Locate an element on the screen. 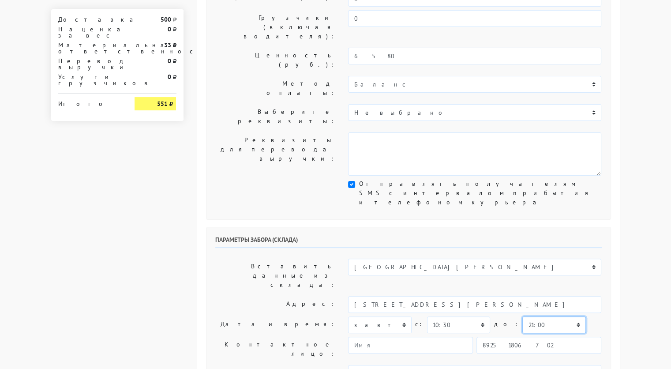 The height and width of the screenshot is (369, 671). div: Услуги грузчиков is located at coordinates (90, 80).